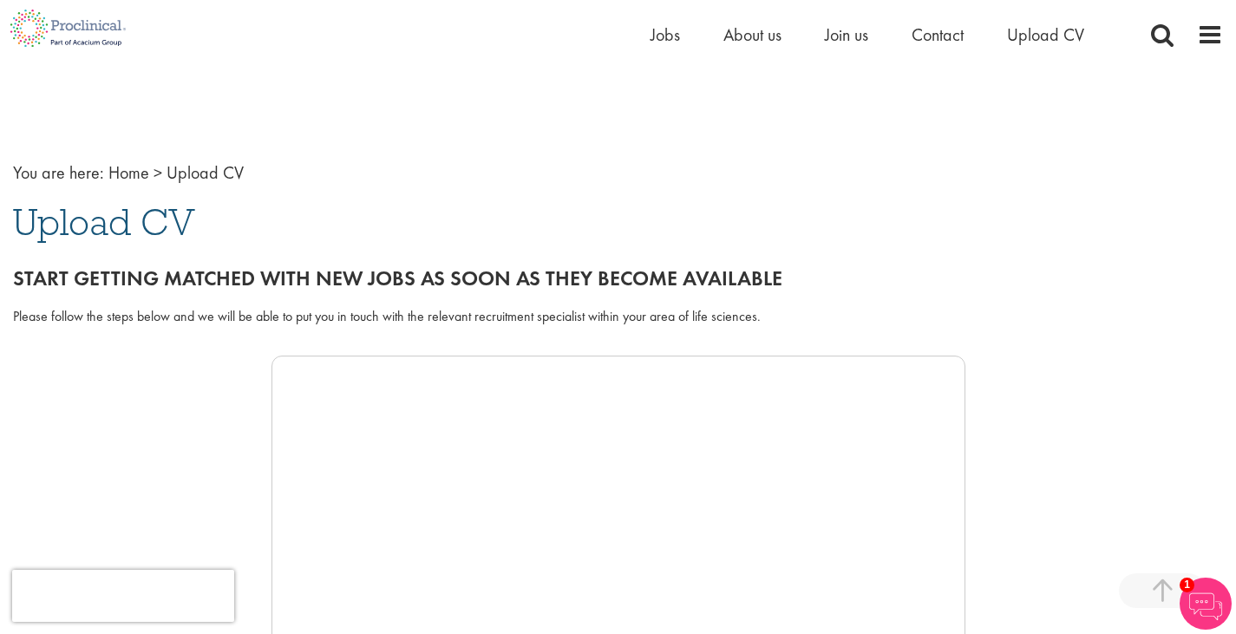 This screenshot has width=1236, height=634. Describe the element at coordinates (1187, 585) in the screenshot. I see `span: 1` at that location.